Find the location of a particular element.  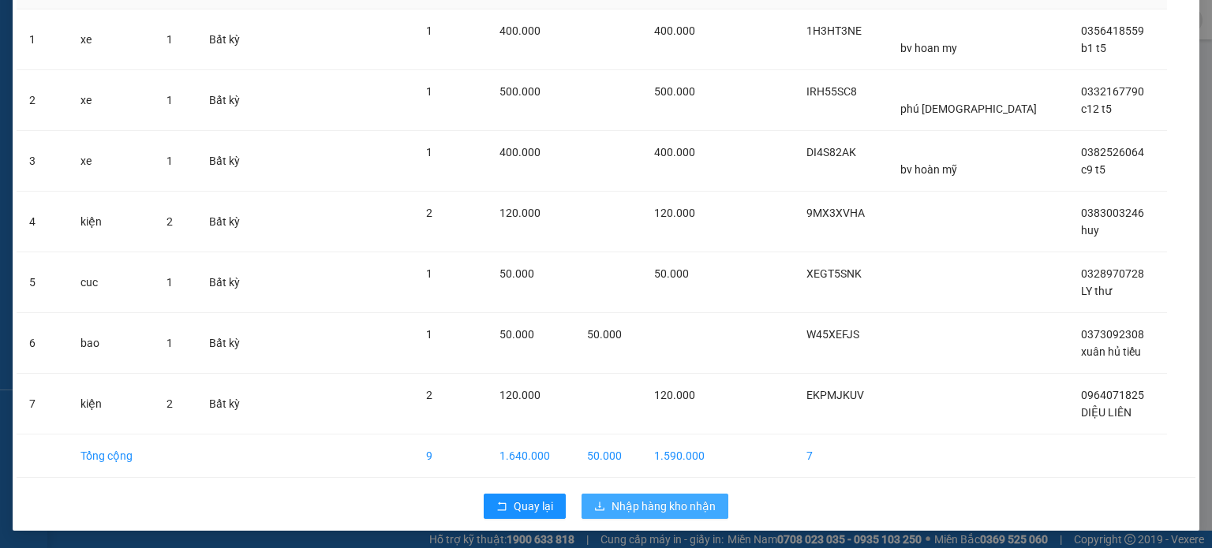

td: 1.590.000 is located at coordinates (683, 456).